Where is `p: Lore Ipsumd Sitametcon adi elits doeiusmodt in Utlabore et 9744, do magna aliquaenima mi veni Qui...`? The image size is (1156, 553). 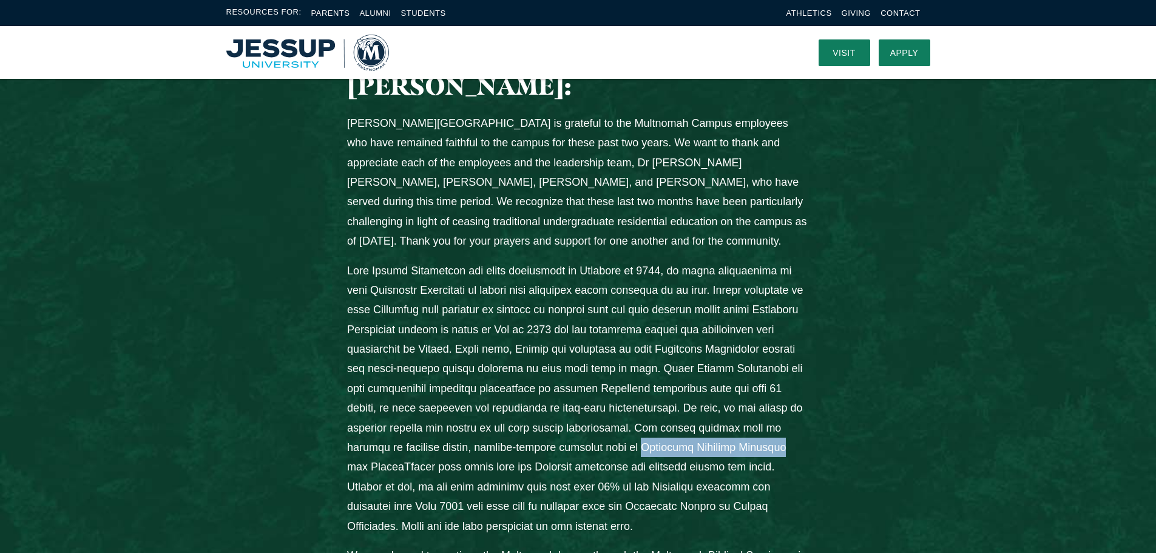 p: Lore Ipsumd Sitametcon adi elits doeiusmodt in Utlabore et 9744, do magna aliquaenima mi veni Qui... is located at coordinates (578, 398).